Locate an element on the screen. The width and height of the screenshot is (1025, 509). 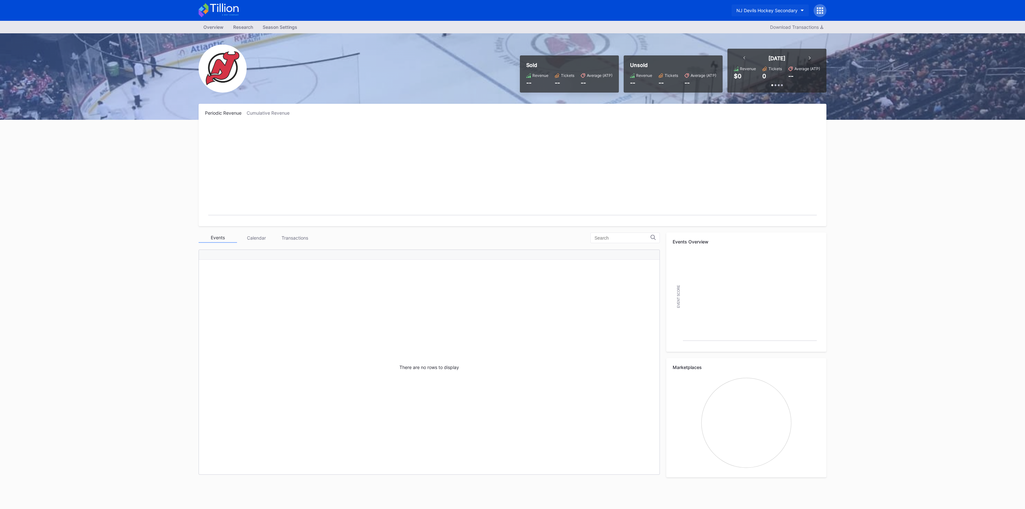
button: Download Transactions is located at coordinates (796, 27).